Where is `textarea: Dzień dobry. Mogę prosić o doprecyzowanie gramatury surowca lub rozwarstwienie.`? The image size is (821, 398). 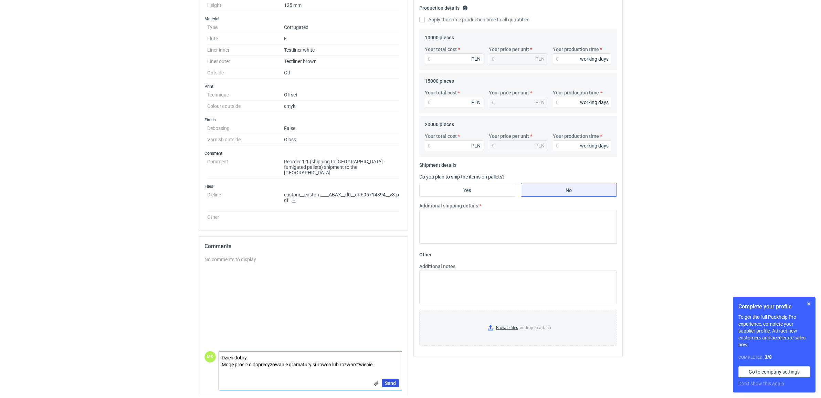 textarea: Dzień dobry. Mogę prosić o doprecyzowanie gramatury surowca lub rozwarstwienie. is located at coordinates (310, 361).